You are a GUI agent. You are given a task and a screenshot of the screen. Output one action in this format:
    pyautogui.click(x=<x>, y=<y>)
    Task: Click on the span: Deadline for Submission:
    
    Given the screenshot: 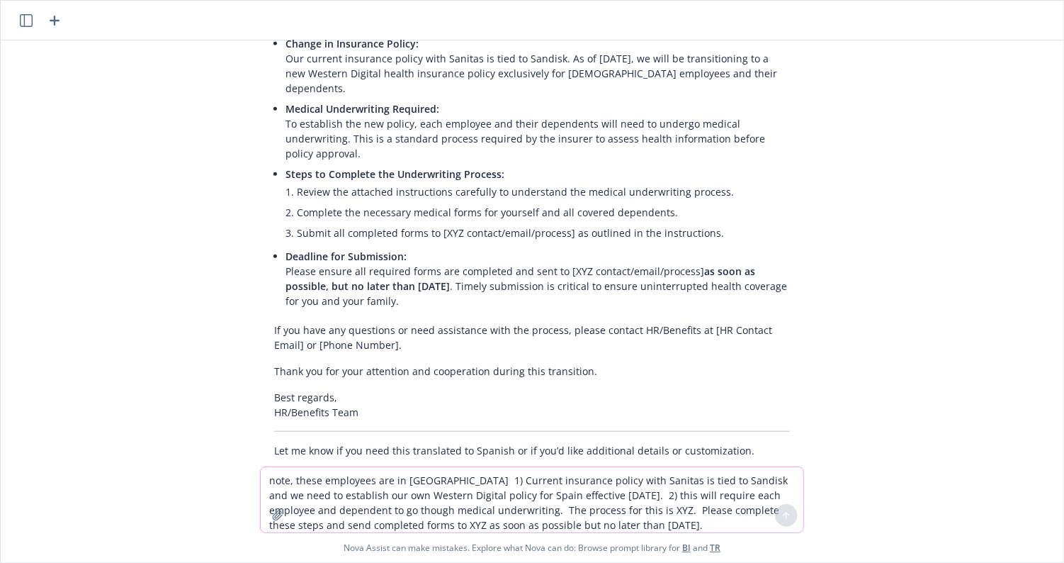 What is the action you would take?
    pyautogui.click(x=346, y=256)
    